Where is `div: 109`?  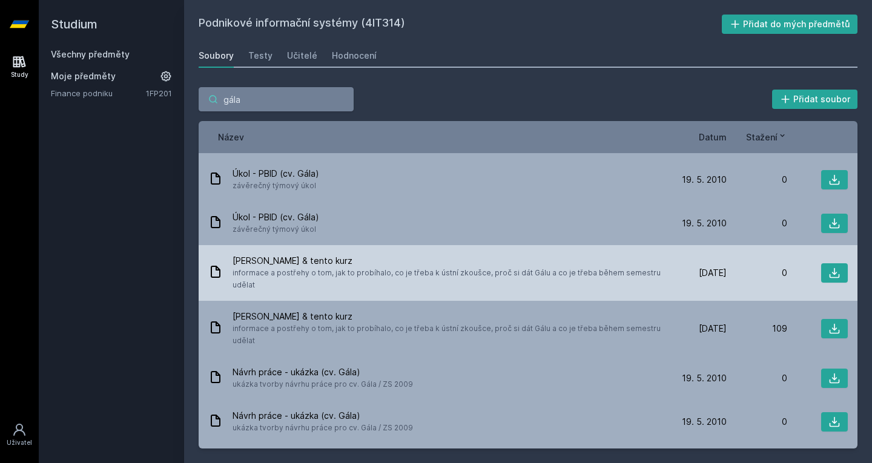
div: 109 is located at coordinates (757, 329).